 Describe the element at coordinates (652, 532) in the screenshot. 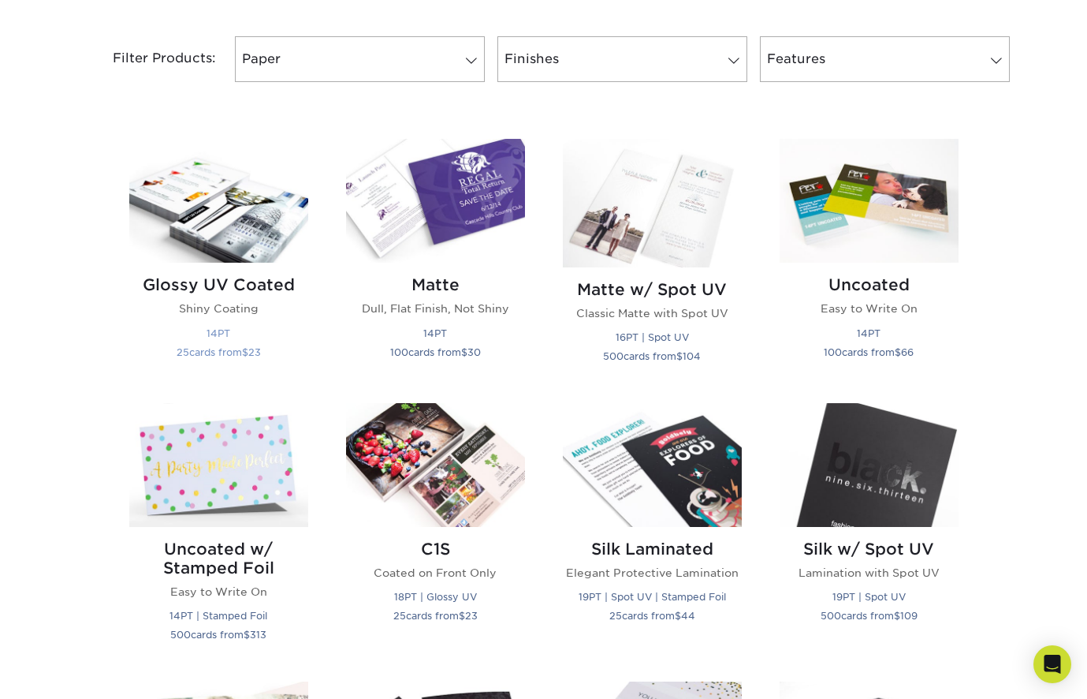

I see `a: Silk Laminated Postcards Silk Laminated Elegant Protective Lamination 19PT | Spot UV | Stamped Fo...` at that location.